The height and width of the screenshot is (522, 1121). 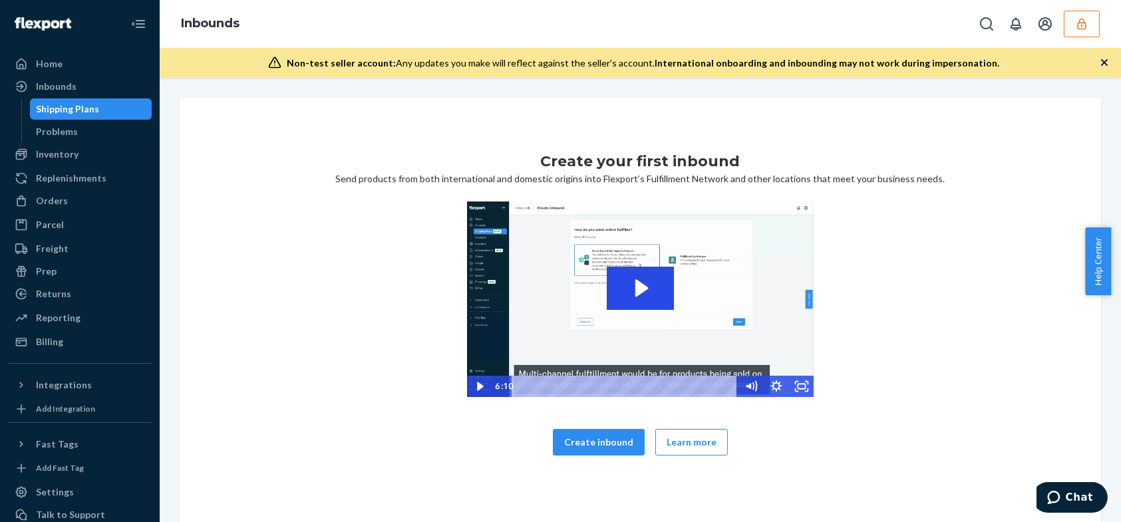 What do you see at coordinates (1016, 24) in the screenshot?
I see `button: Open notifications` at bounding box center [1016, 24].